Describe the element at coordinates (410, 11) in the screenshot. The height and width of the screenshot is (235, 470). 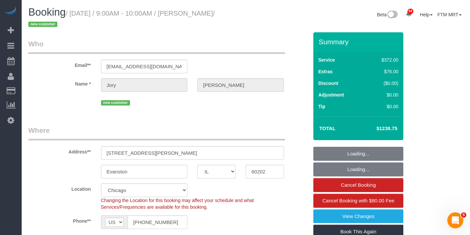
I see `span: 84` at that location.